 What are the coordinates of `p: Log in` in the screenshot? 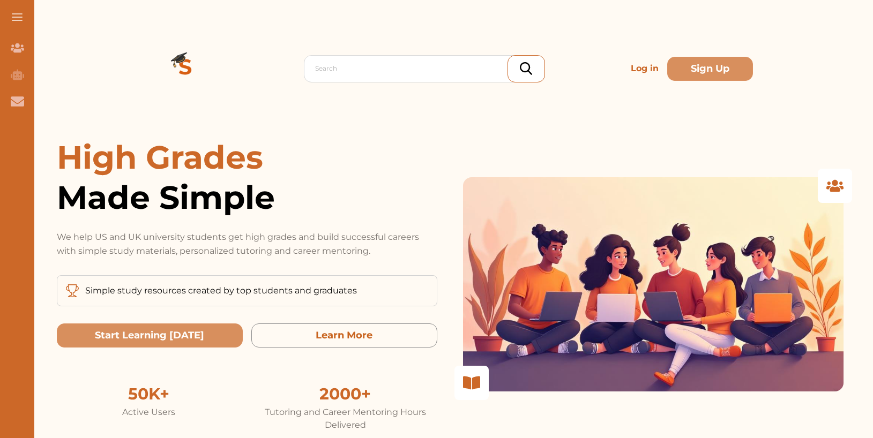 It's located at (645, 69).